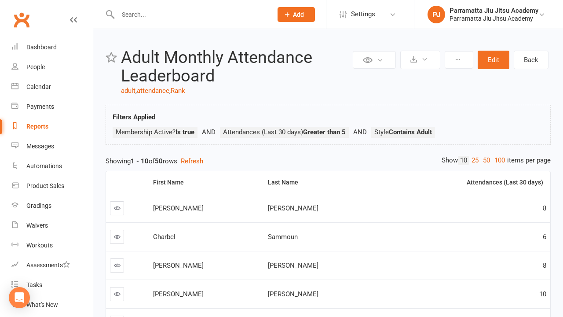  What do you see at coordinates (52, 265) in the screenshot?
I see `a: Assessments` at bounding box center [52, 265].